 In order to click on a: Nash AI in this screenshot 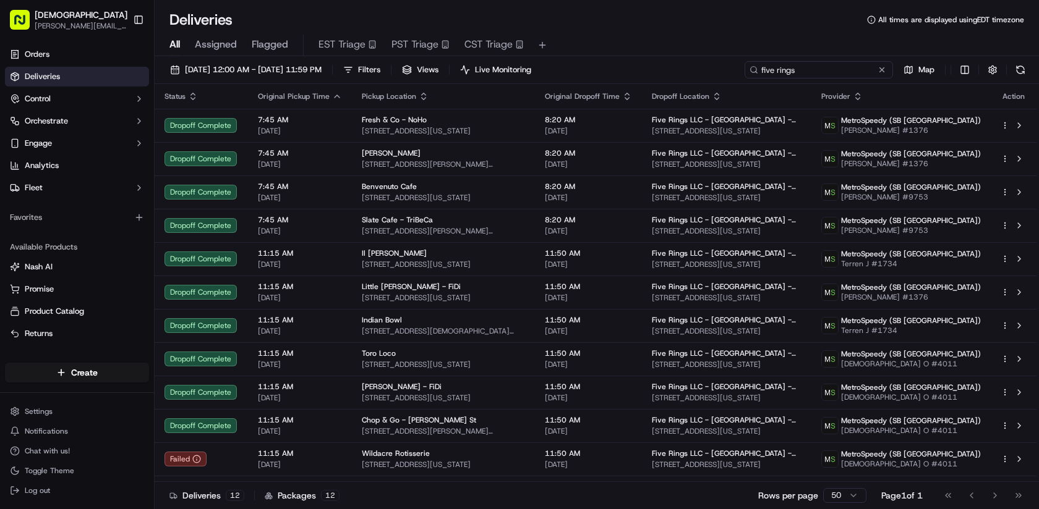, I will do `click(77, 267)`.